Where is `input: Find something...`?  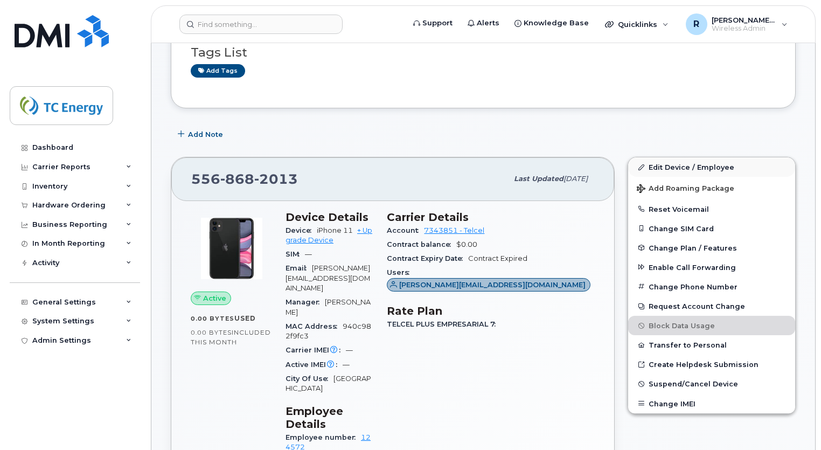 input: Find something... is located at coordinates (261, 24).